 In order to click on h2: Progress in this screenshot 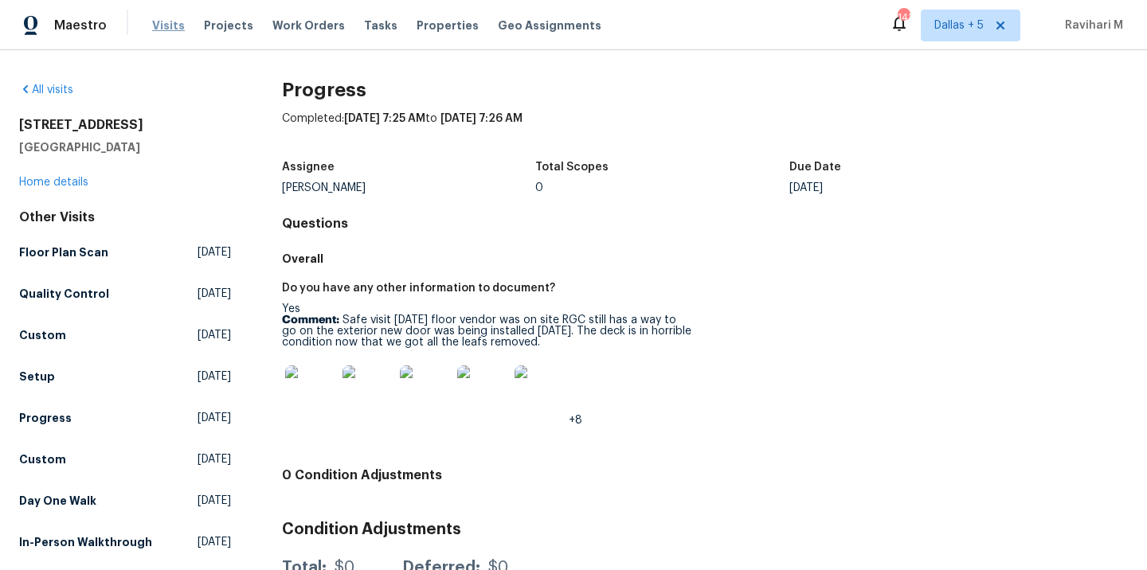, I will do `click(705, 90)`.